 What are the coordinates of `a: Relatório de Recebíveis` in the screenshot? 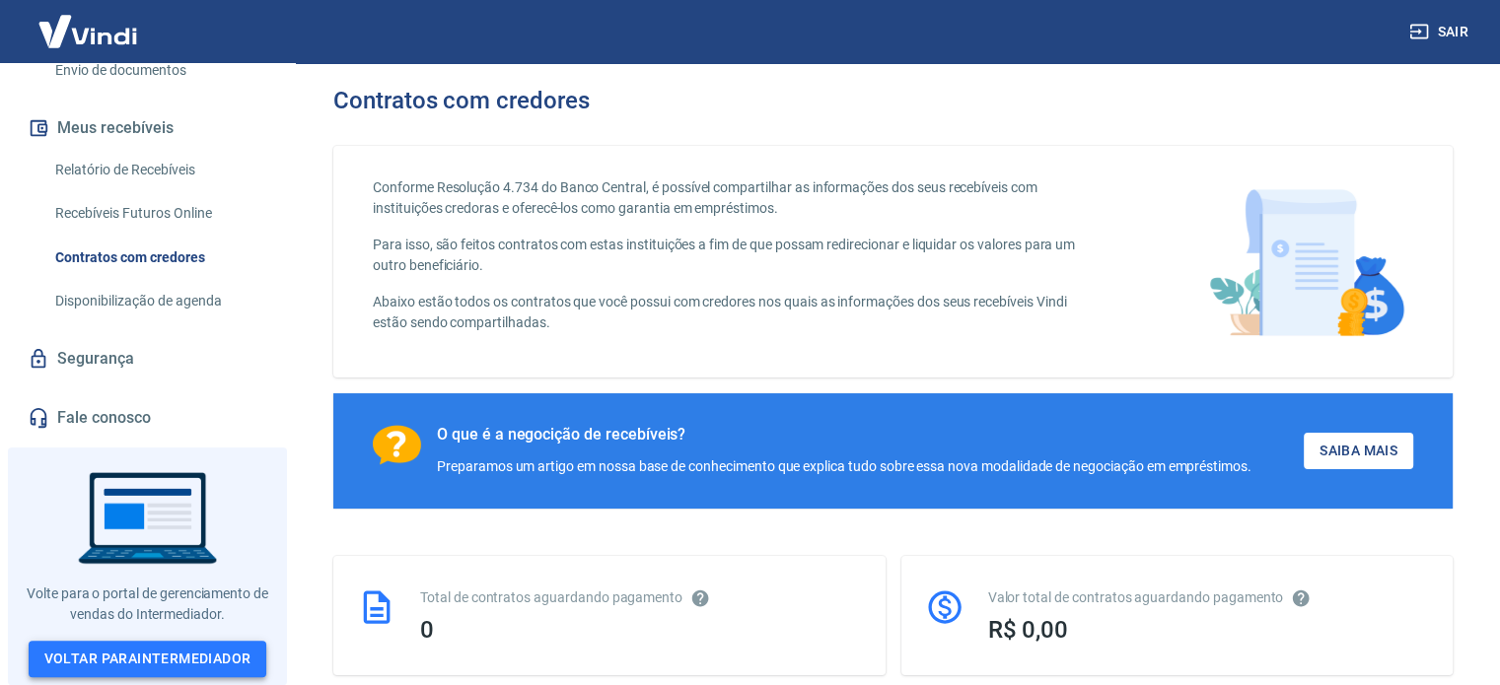 It's located at (159, 170).